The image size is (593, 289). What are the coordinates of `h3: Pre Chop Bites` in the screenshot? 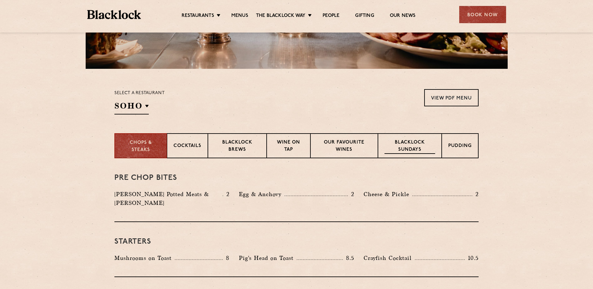 It's located at (296, 178).